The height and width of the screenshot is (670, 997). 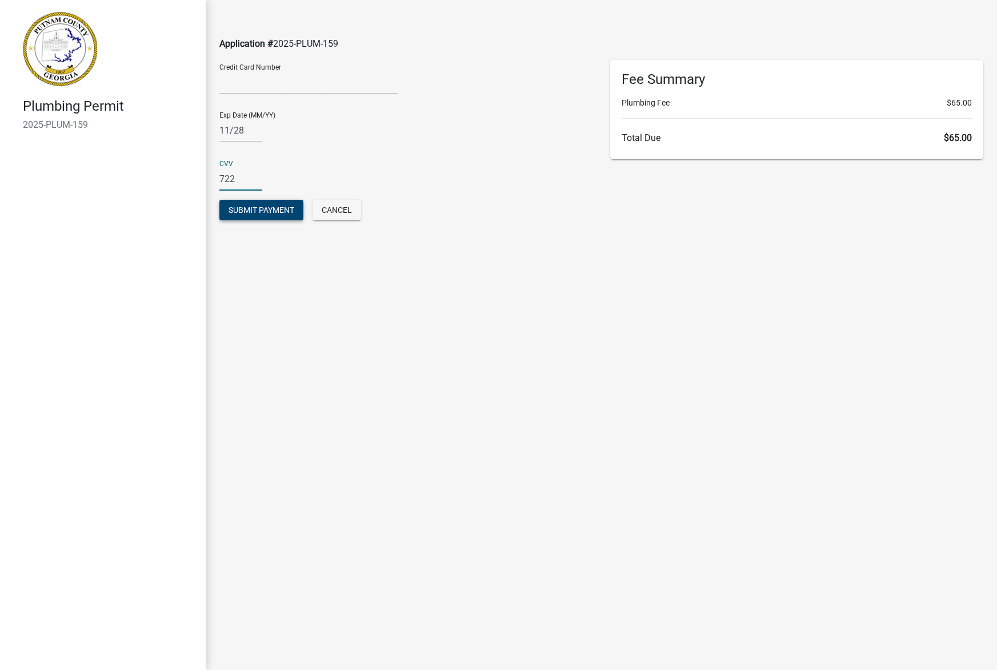 I want to click on h4: Plumbing Permit, so click(x=110, y=106).